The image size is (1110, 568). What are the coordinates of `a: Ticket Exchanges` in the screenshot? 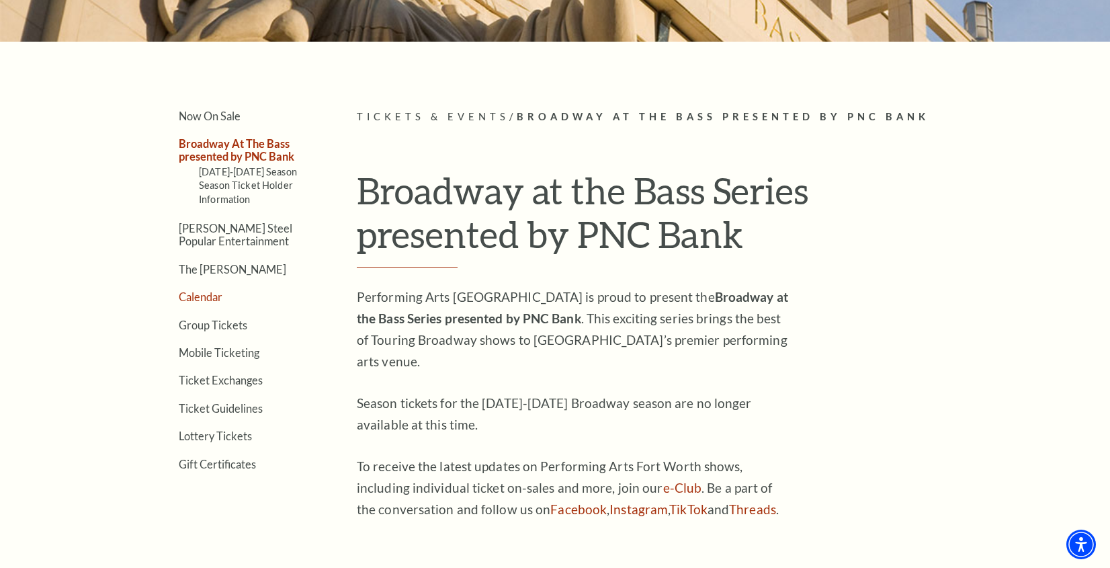 It's located at (220, 380).